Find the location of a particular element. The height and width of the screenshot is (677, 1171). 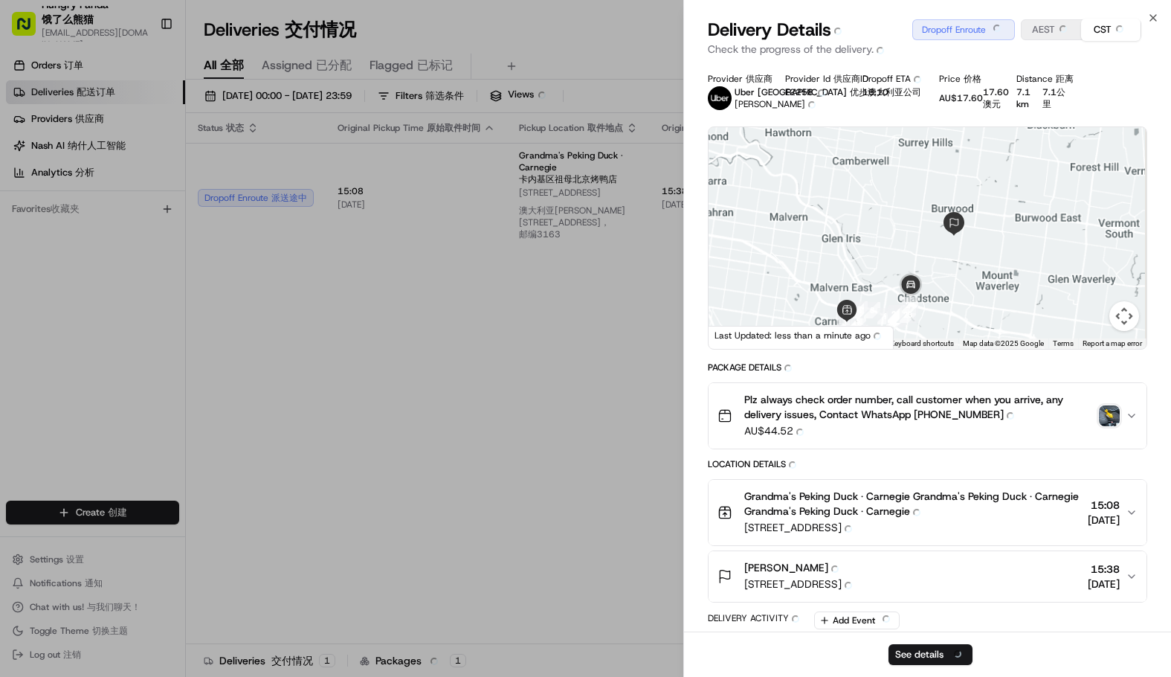

div: 9 is located at coordinates (886, 316).